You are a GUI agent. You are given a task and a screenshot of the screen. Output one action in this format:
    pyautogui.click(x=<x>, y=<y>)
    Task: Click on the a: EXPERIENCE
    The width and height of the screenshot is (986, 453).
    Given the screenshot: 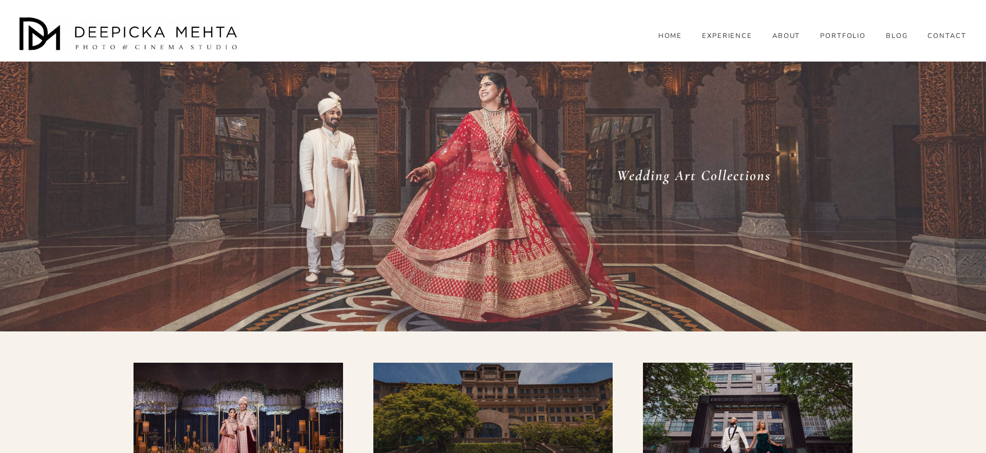 What is the action you would take?
    pyautogui.click(x=727, y=36)
    